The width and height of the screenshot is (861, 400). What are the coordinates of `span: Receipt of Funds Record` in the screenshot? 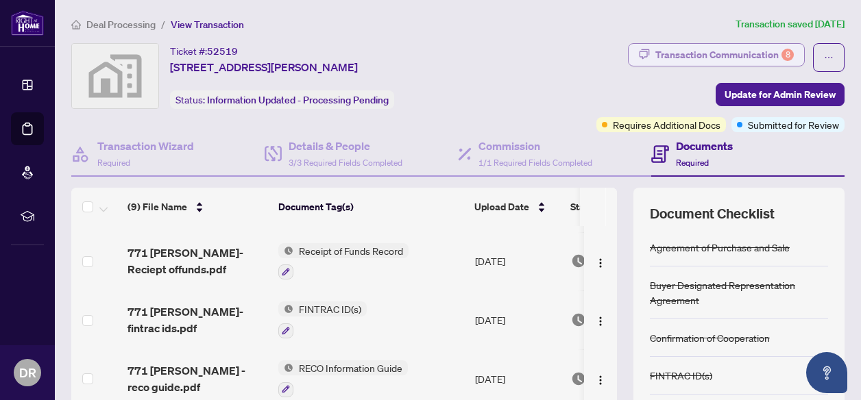 It's located at (351, 251).